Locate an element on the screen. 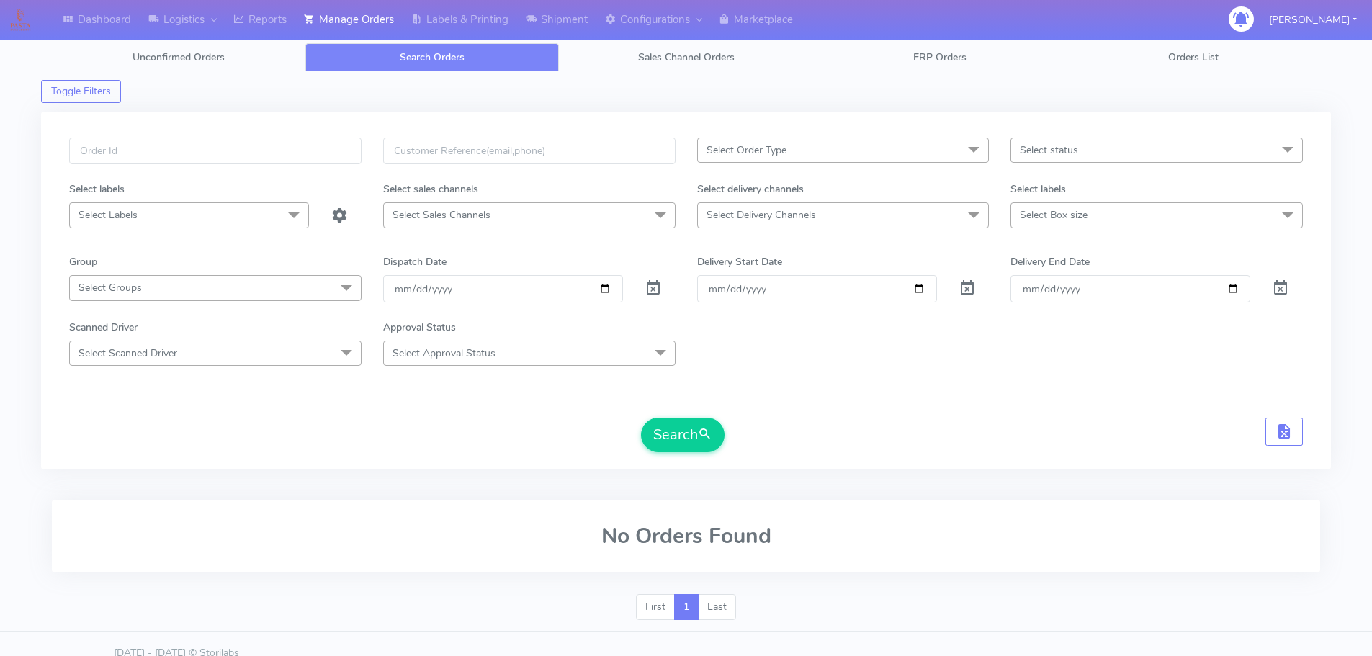  span: ERP Orders is located at coordinates (940, 57).